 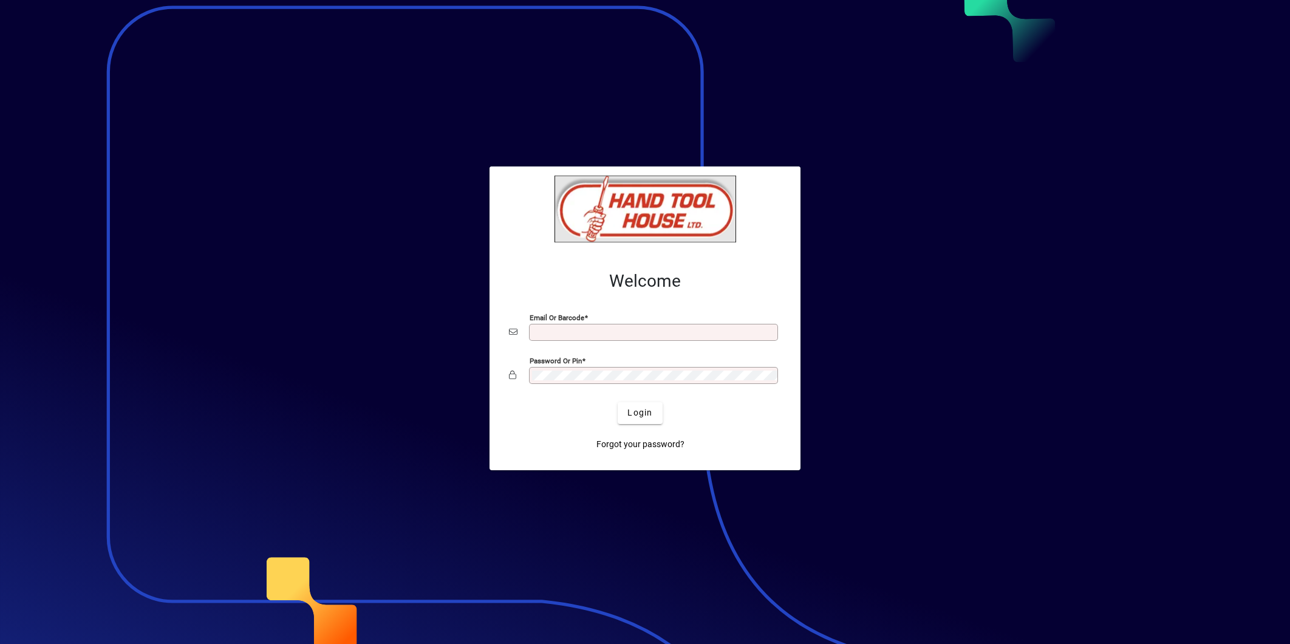 I want to click on button: Login, so click(x=639, y=413).